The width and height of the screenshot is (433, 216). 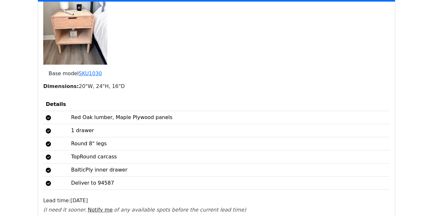 What do you see at coordinates (100, 210) in the screenshot?
I see `button: Notify me` at bounding box center [100, 210].